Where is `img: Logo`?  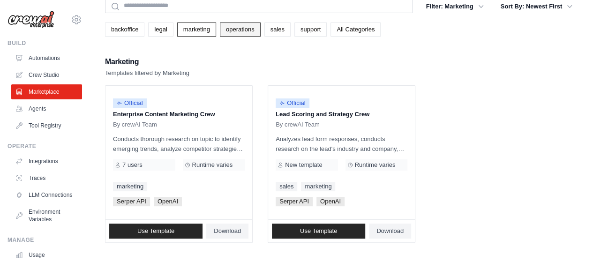 img: Logo is located at coordinates (31, 20).